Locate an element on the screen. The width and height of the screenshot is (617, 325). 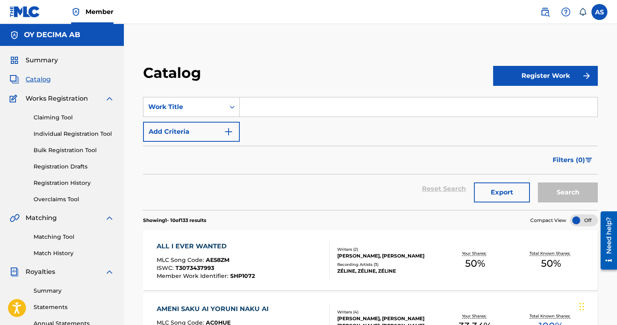
span: Matching is located at coordinates (41, 218).